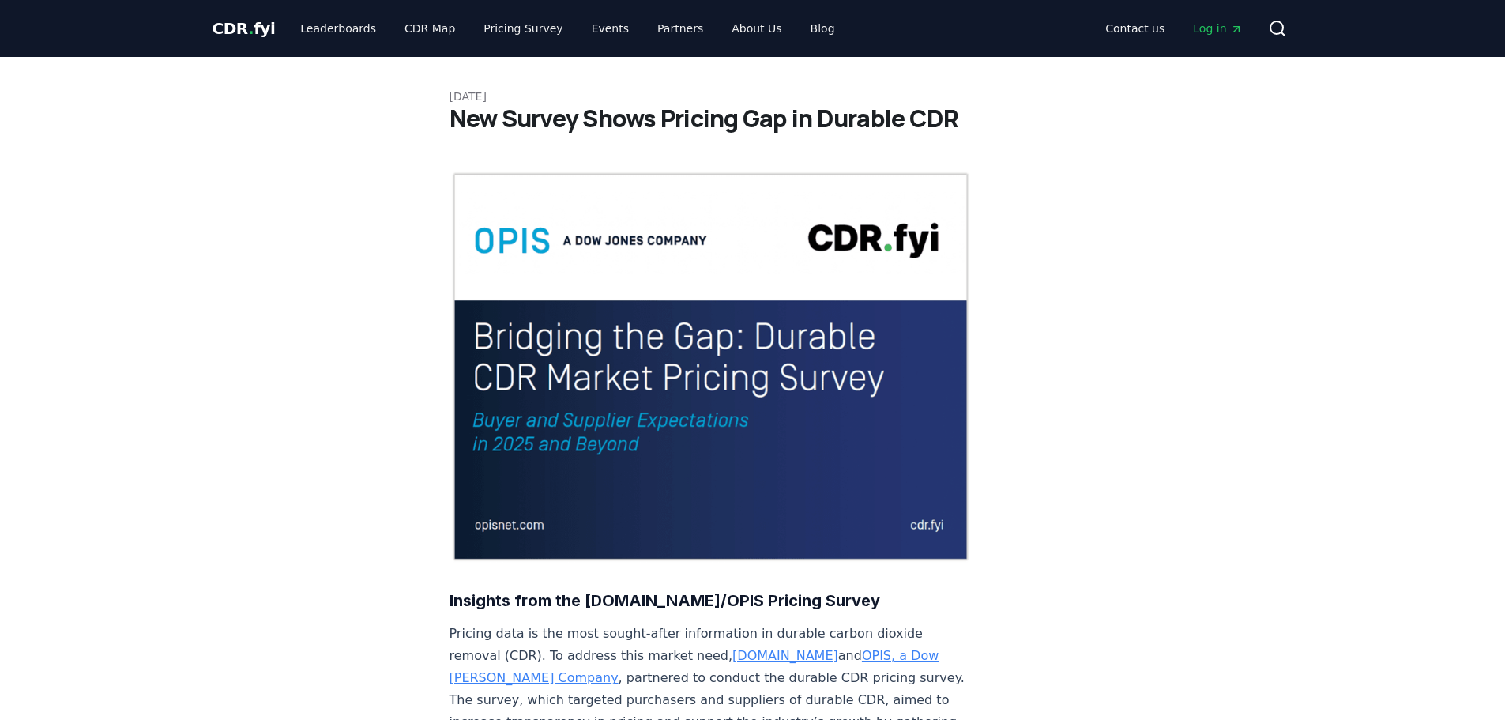  Describe the element at coordinates (1134, 28) in the screenshot. I see `a: Contact us` at that location.